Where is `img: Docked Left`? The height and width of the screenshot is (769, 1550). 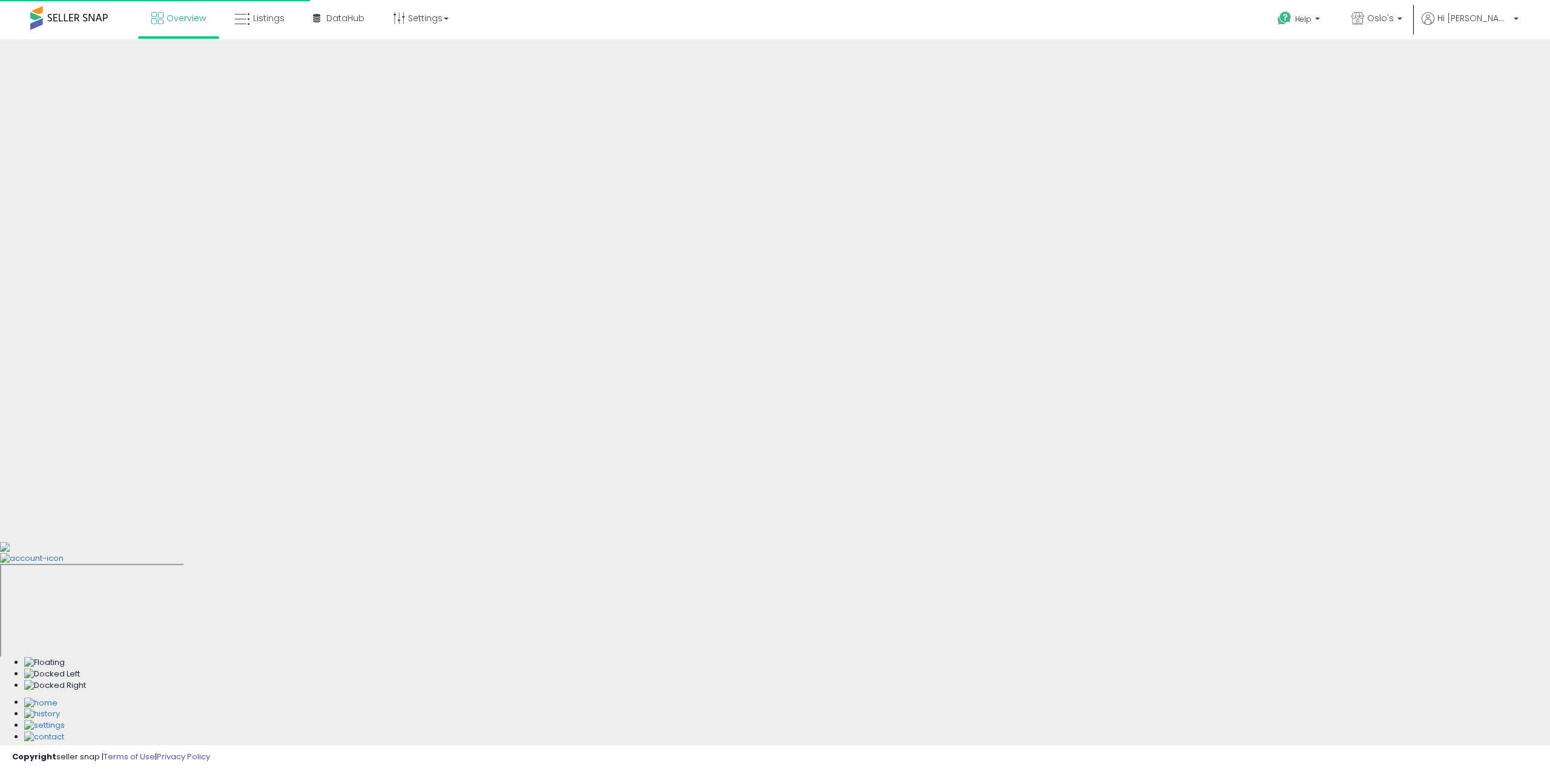 img: Docked Left is located at coordinates (52, 674).